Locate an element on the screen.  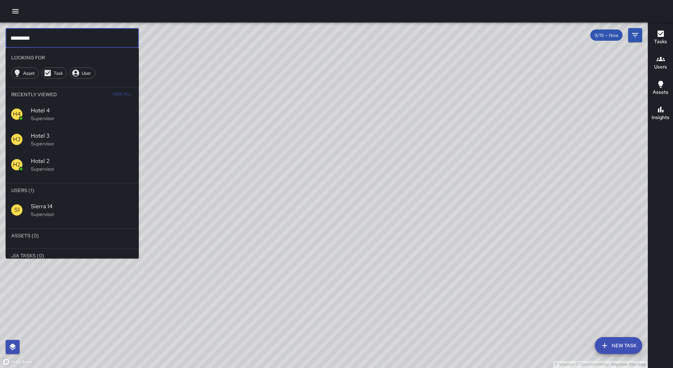
h6: Assets is located at coordinates (661, 92).